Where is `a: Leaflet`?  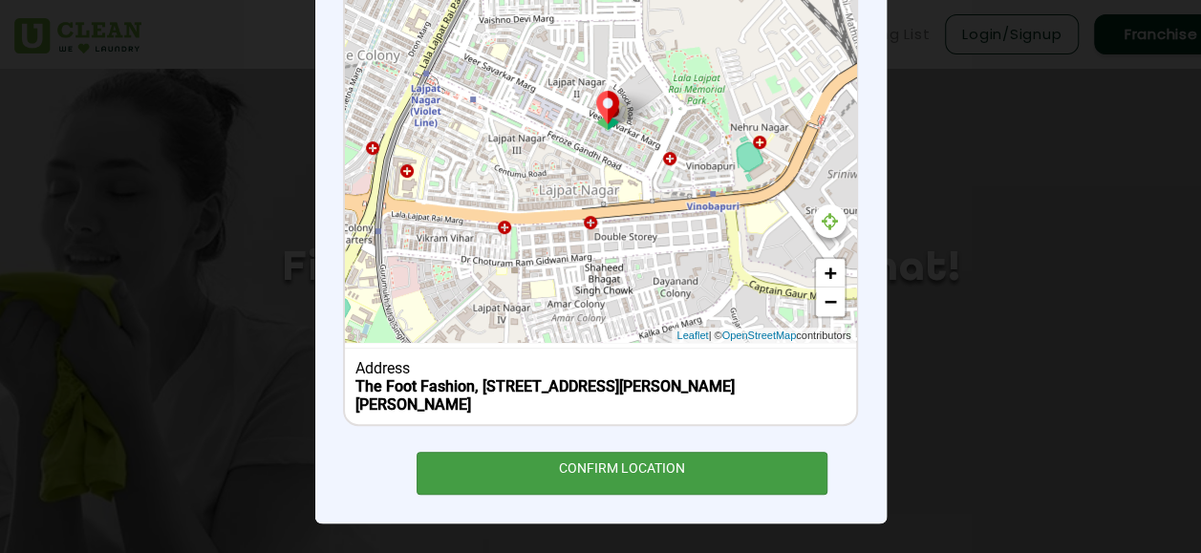 a: Leaflet is located at coordinates (692, 335).